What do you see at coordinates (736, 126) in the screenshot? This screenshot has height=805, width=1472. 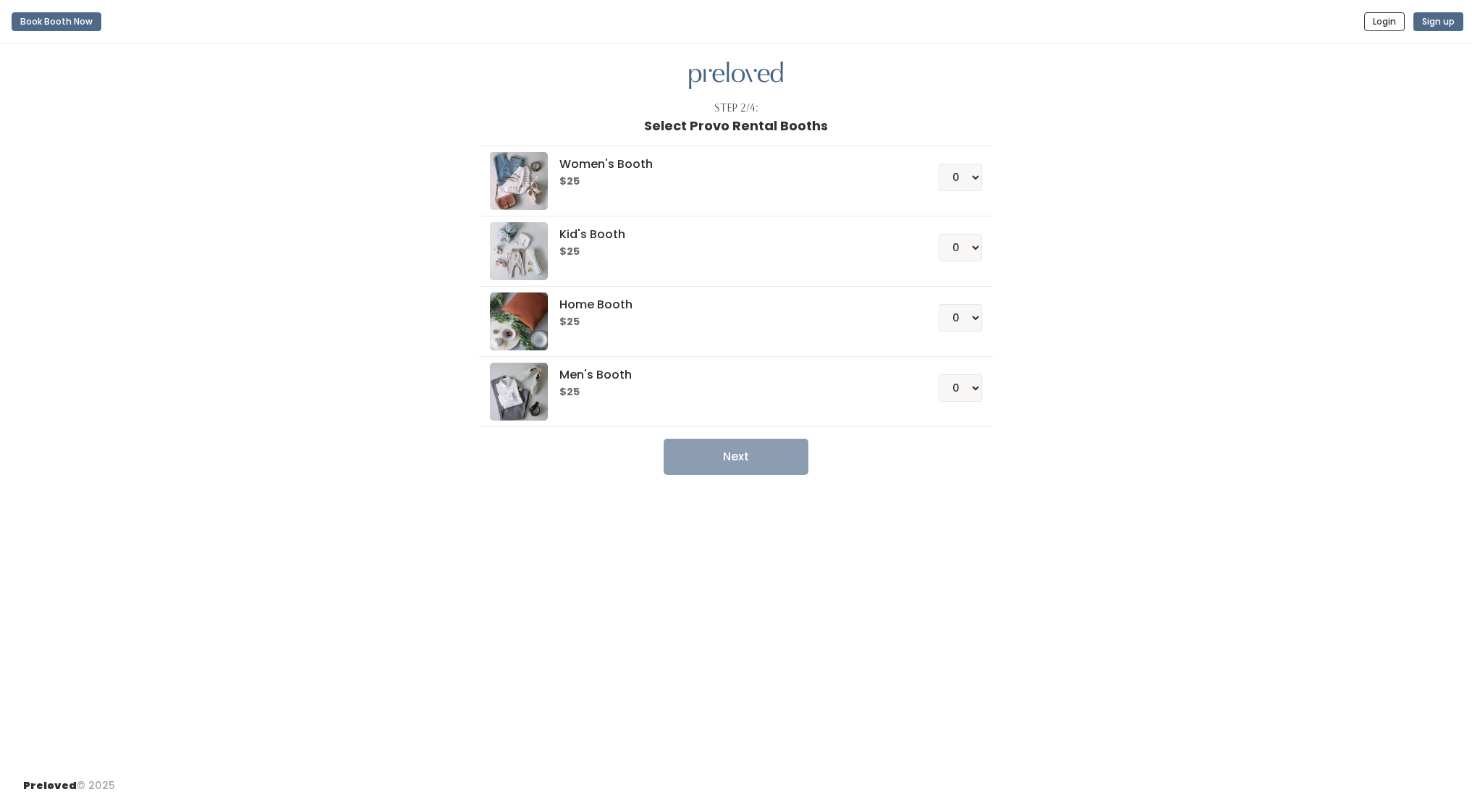 I see `h1: Select Provo Rental Booths` at bounding box center [736, 126].